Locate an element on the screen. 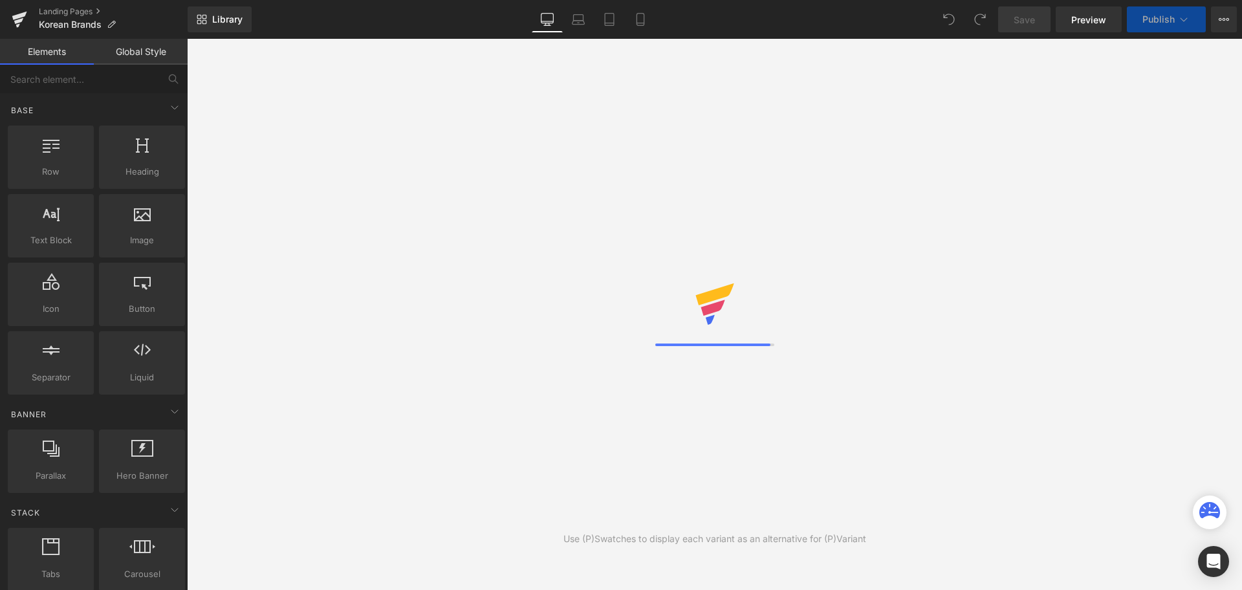  span: Save is located at coordinates (1024, 19).